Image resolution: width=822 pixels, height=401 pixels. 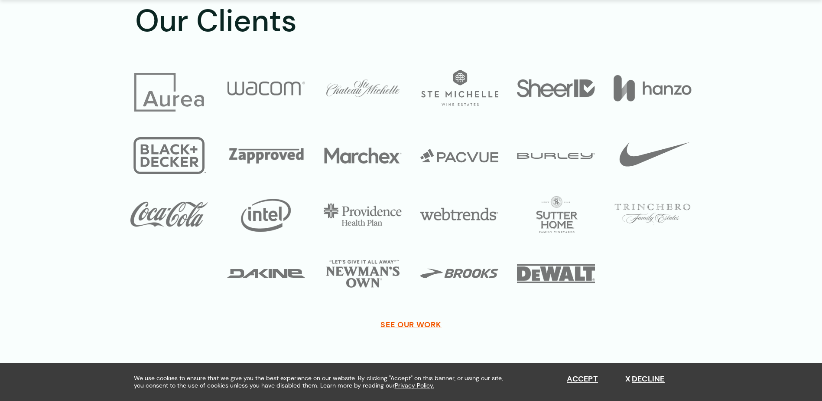 What do you see at coordinates (363, 155) in the screenshot?
I see `img: Marchex Logo` at bounding box center [363, 155].